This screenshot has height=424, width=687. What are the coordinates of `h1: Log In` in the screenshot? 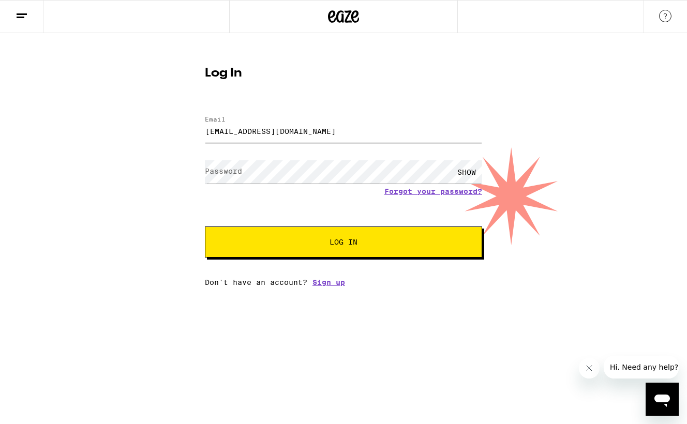 It's located at (344, 73).